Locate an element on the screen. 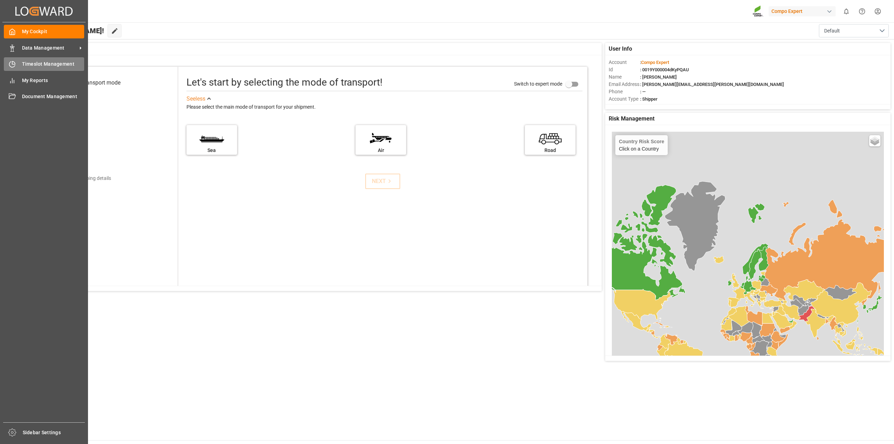  span: My Reports is located at coordinates (53, 80).